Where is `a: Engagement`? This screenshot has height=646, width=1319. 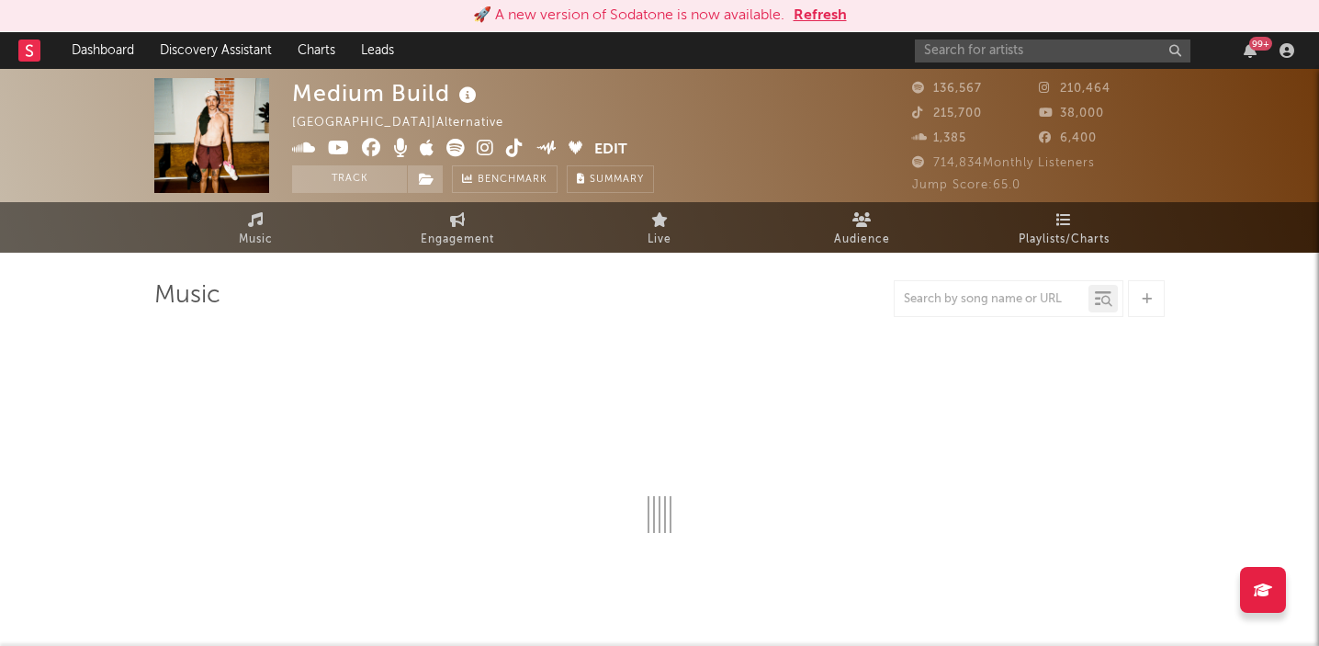 a: Engagement is located at coordinates (458, 227).